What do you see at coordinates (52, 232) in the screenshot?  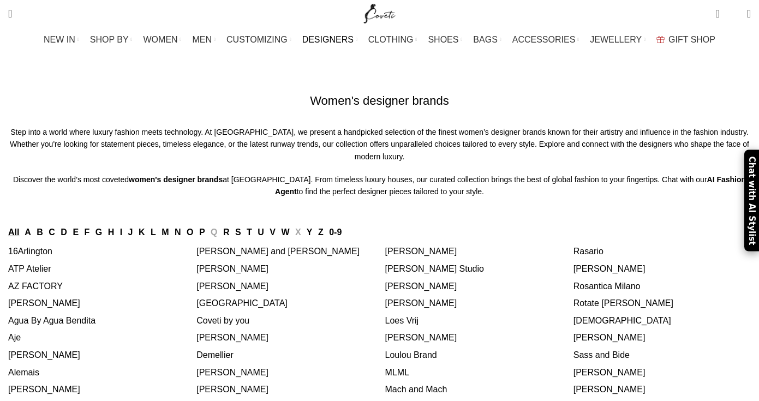 I see `a: C` at bounding box center [52, 232].